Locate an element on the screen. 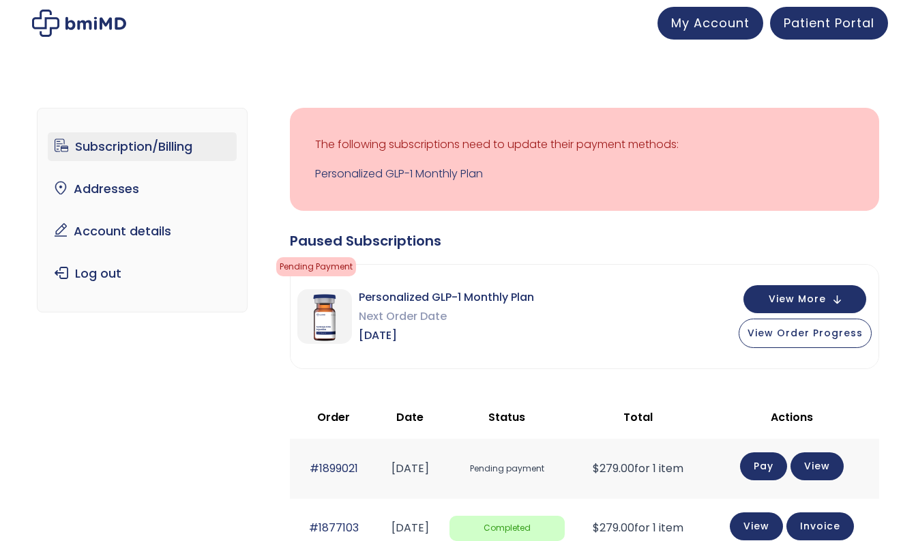 This screenshot has height=541, width=916. nav: Account pages is located at coordinates (142, 210).